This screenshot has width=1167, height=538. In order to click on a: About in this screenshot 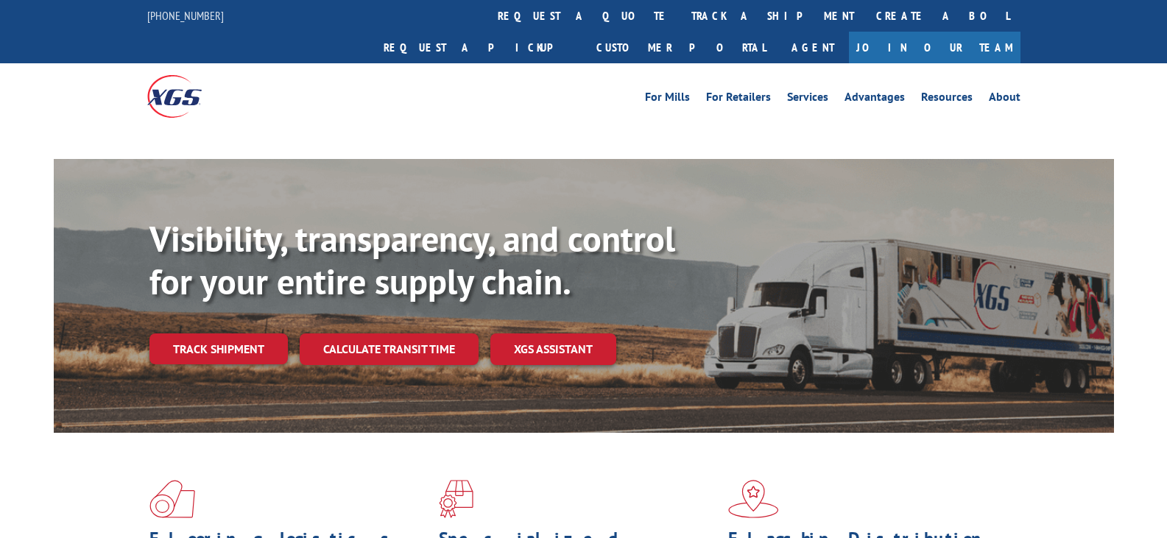, I will do `click(1004, 99)`.